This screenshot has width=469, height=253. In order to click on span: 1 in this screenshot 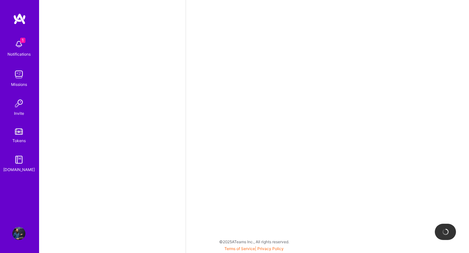, I will do `click(23, 40)`.